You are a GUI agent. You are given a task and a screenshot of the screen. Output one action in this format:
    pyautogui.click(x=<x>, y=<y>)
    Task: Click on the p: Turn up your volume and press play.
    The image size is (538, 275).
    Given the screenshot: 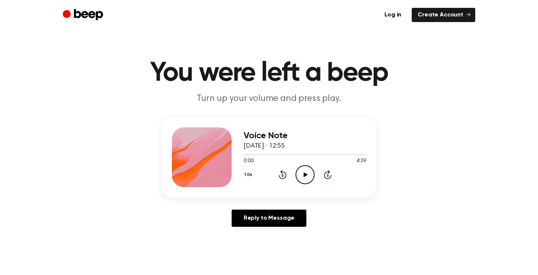 What is the action you would take?
    pyautogui.click(x=269, y=99)
    